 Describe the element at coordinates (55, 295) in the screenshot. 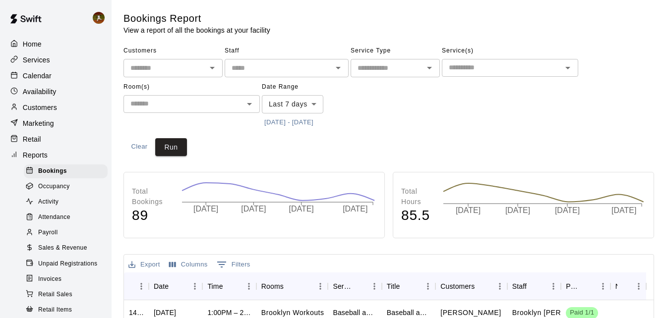

I see `span: Retail Sales` at that location.